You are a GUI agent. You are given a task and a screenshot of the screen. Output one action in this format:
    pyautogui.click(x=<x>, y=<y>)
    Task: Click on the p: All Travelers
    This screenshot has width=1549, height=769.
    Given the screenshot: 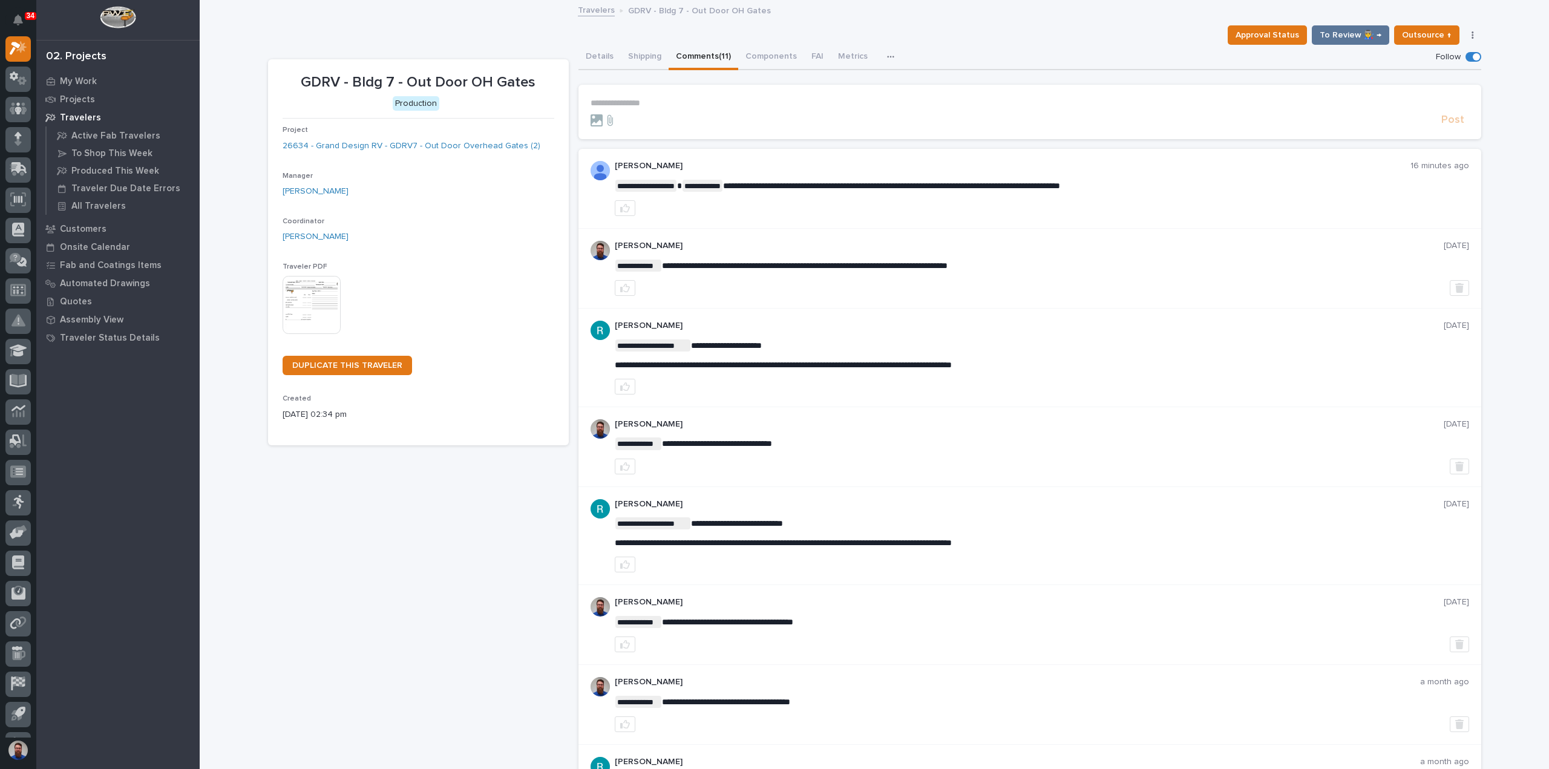 What is the action you would take?
    pyautogui.click(x=99, y=206)
    